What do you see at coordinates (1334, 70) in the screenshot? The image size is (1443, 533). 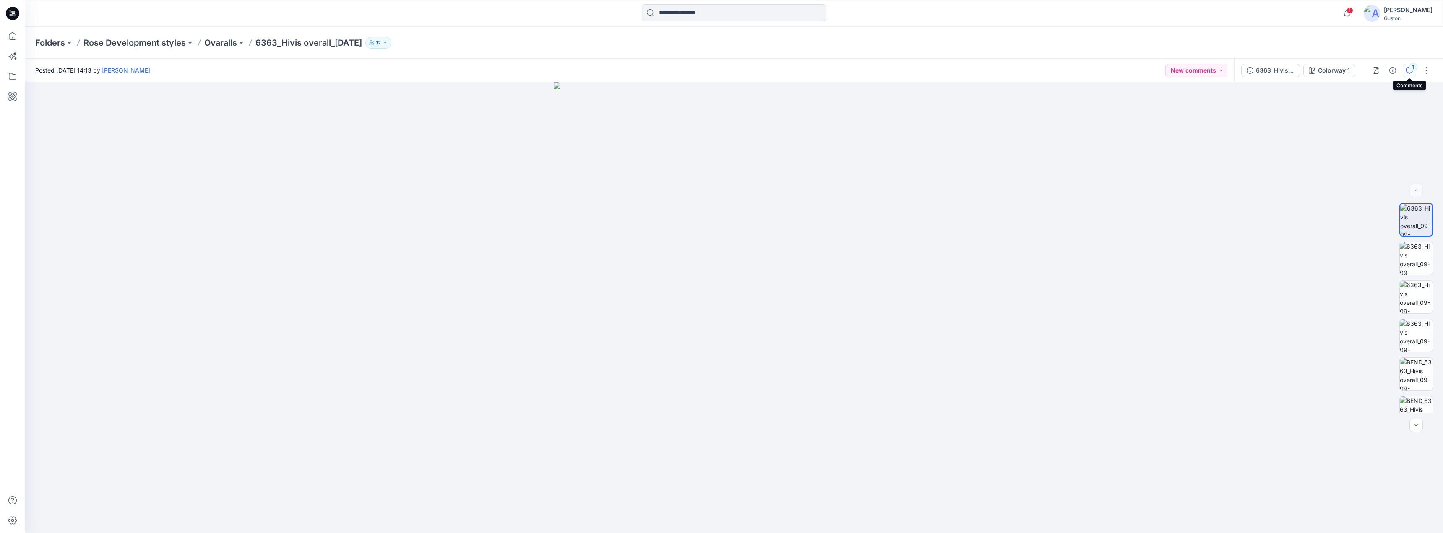 I see `div: Colorway 1` at bounding box center [1334, 70].